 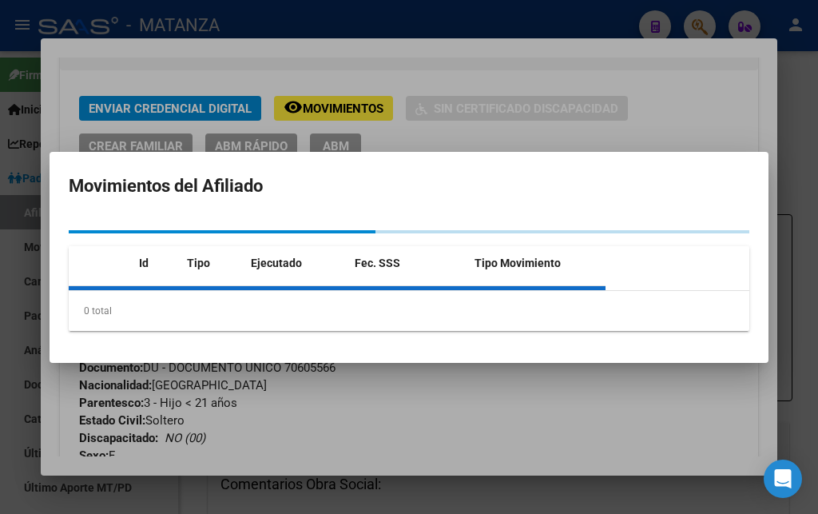 What do you see at coordinates (540, 263) in the screenshot?
I see `datatable-header-cell: Tipo Movimiento` at bounding box center [540, 263].